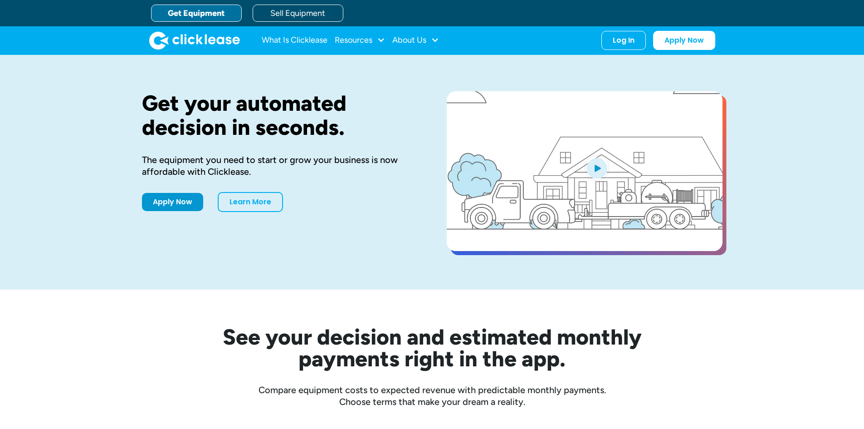 Image resolution: width=864 pixels, height=429 pixels. I want to click on img: Blue play button logo on a light blue circular background, so click(597, 168).